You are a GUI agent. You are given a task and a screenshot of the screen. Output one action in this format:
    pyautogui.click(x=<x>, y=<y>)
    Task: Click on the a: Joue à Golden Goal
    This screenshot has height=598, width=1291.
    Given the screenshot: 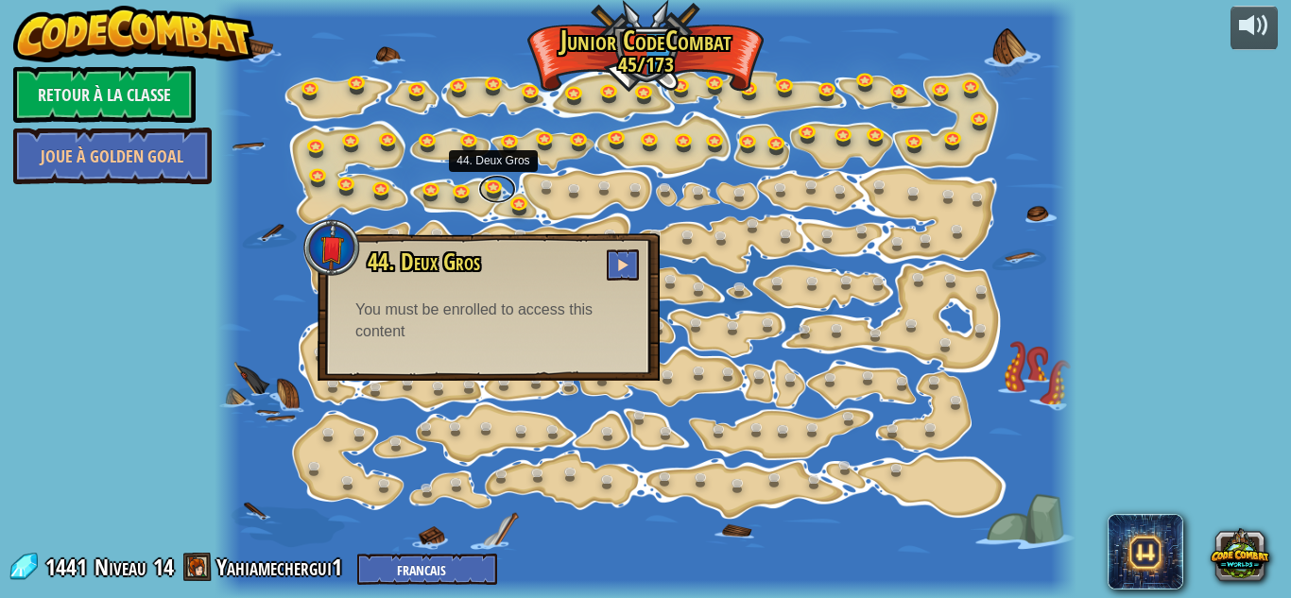 What is the action you would take?
    pyautogui.click(x=112, y=156)
    